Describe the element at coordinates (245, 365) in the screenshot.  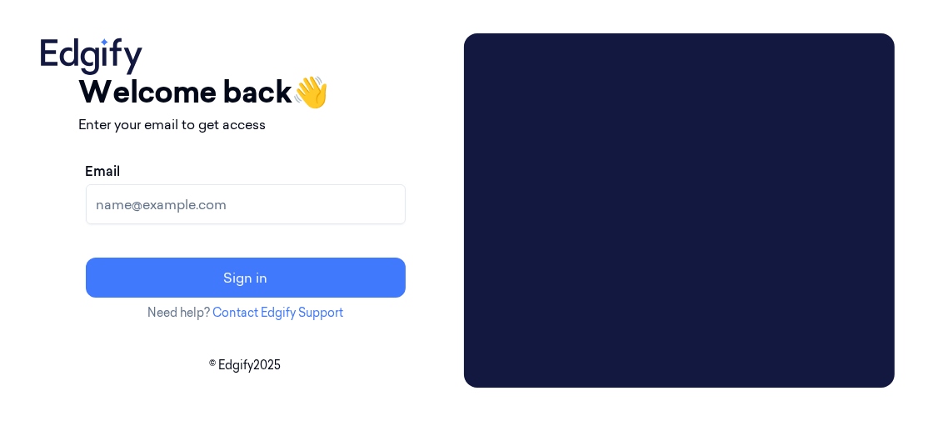
I see `p: © Edgify 2025` at that location.